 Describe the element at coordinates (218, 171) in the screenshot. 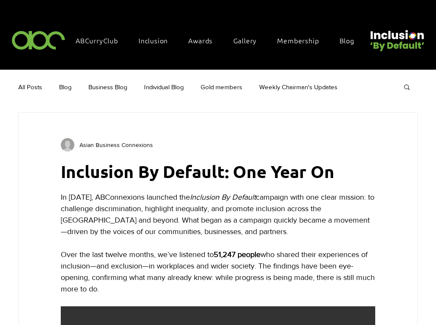

I see `h1: Inclusion By Default: One Year On` at that location.